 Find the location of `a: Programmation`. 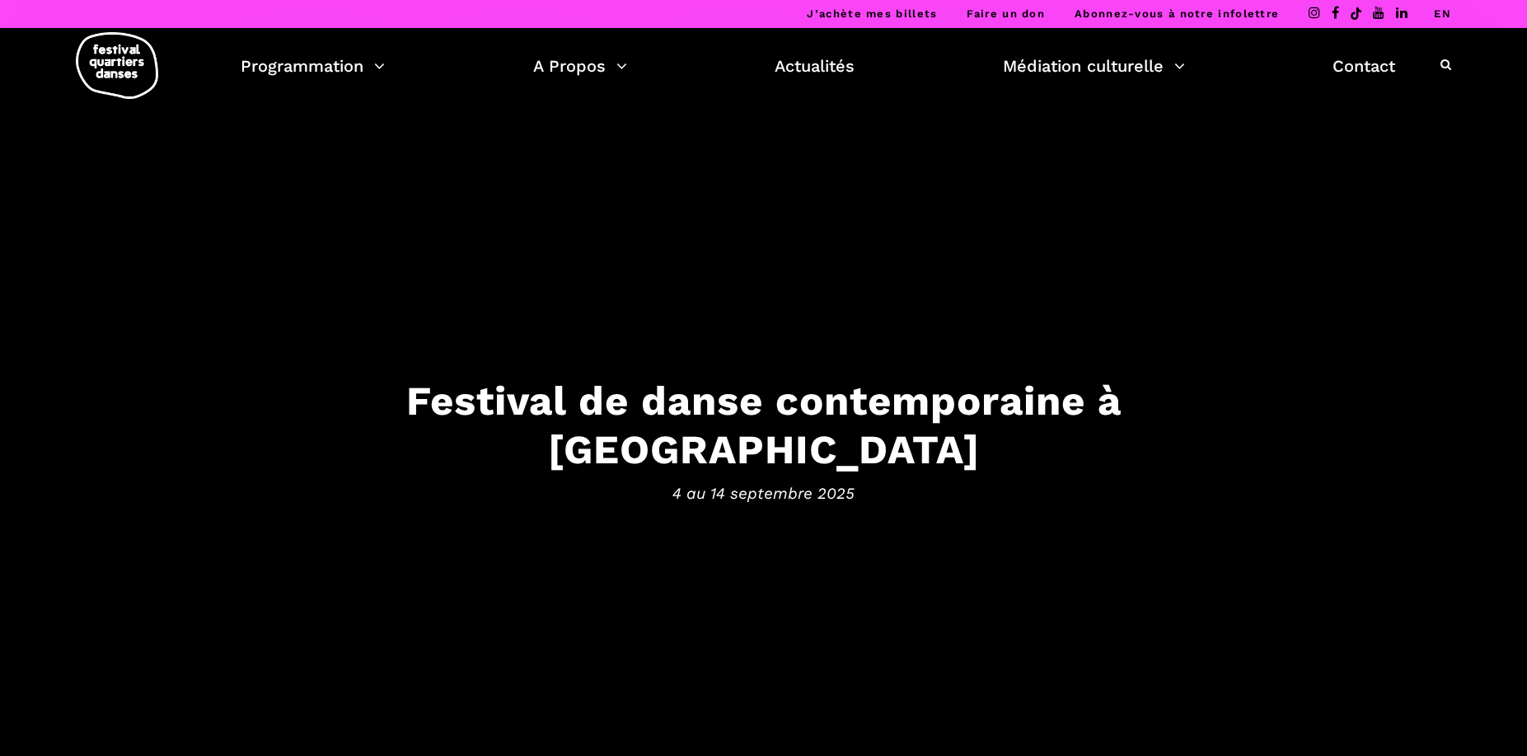

a: Programmation is located at coordinates (312, 66).